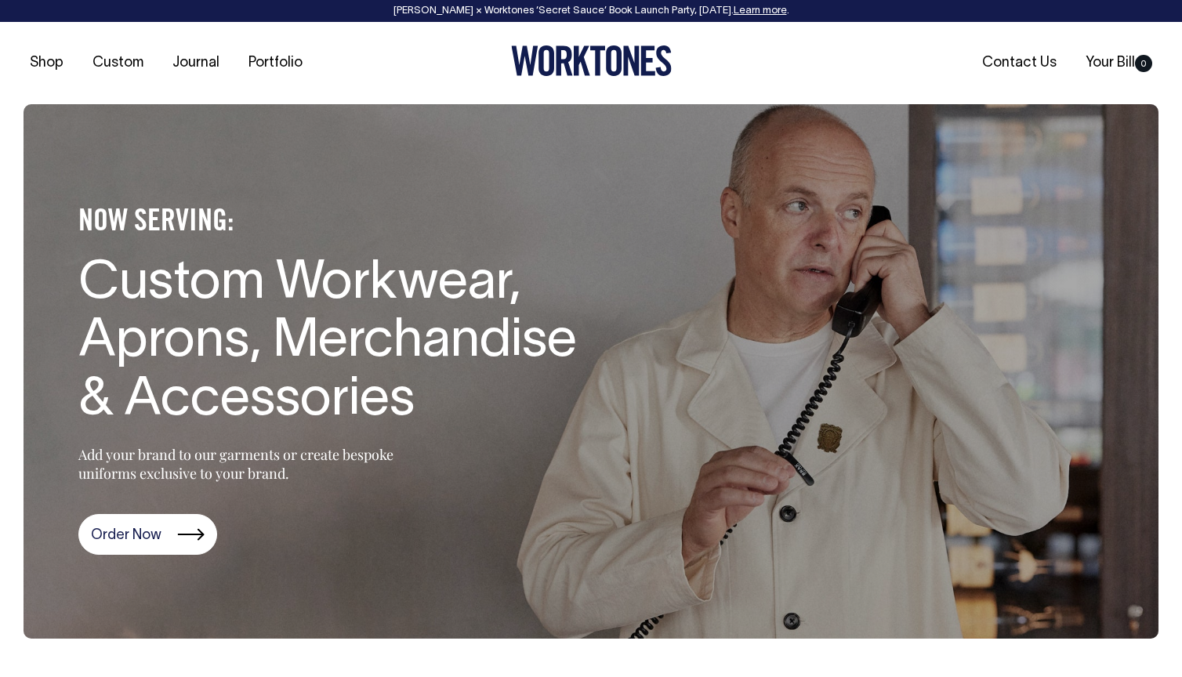 Image resolution: width=1182 pixels, height=677 pixels. What do you see at coordinates (1019, 63) in the screenshot?
I see `a: Contact Us` at bounding box center [1019, 63].